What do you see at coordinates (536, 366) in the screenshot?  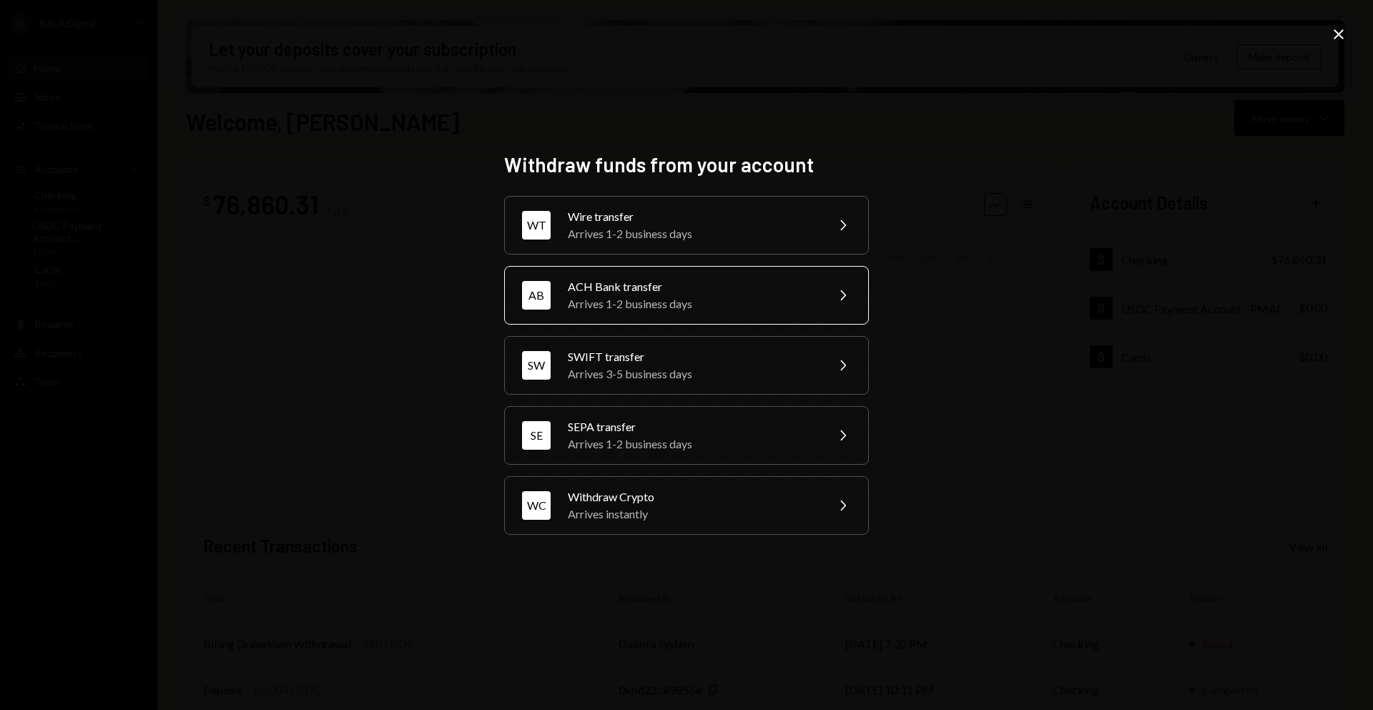 I see `div: SW` at bounding box center [536, 366].